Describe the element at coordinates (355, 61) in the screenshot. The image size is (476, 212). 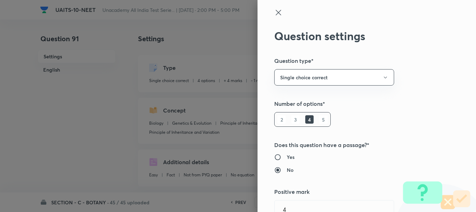
I see `h5: Question type*` at that location.